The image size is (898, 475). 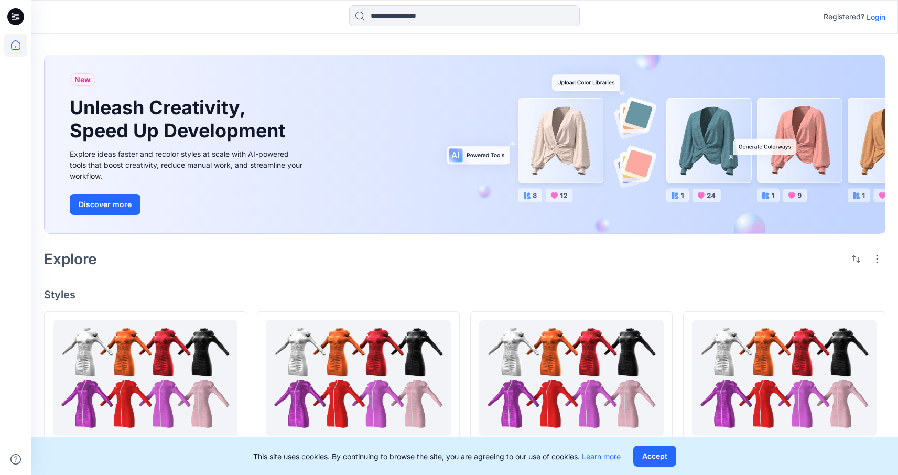 What do you see at coordinates (82, 80) in the screenshot?
I see `span: New` at bounding box center [82, 80].